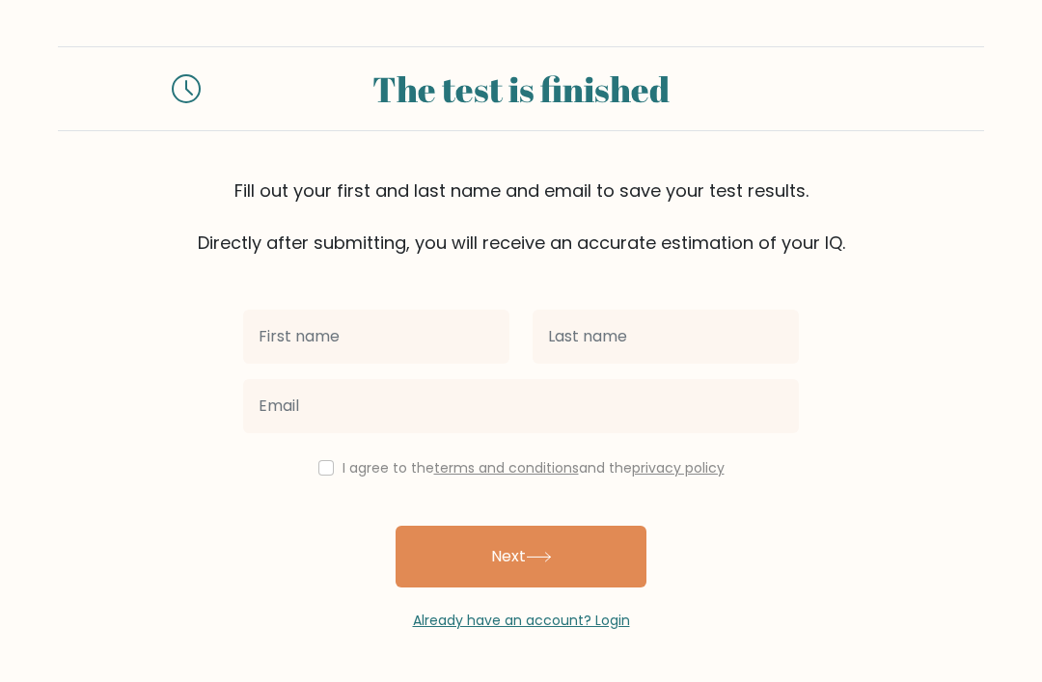 The width and height of the screenshot is (1042, 682). What do you see at coordinates (534, 468) in the screenshot?
I see `label: I agree to the and the` at bounding box center [534, 468].